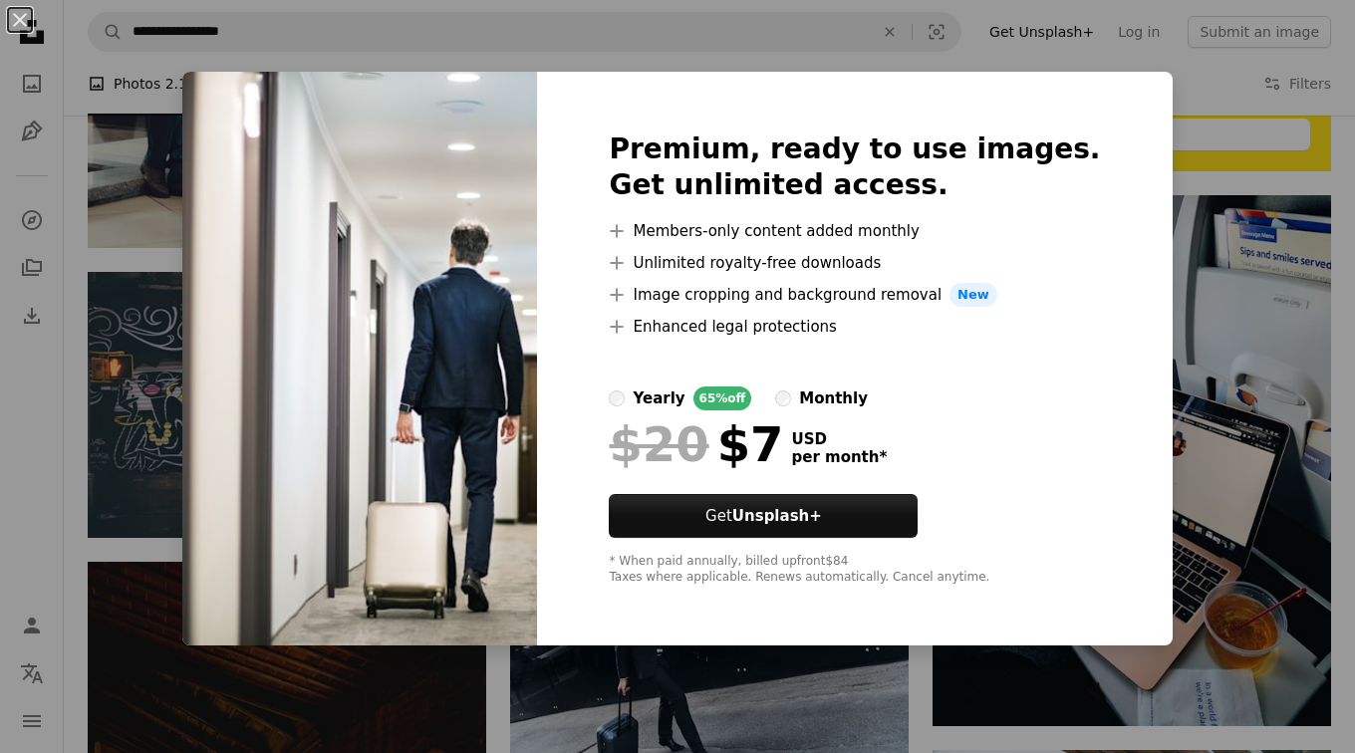 Image resolution: width=1355 pixels, height=753 pixels. Describe the element at coordinates (833, 399) in the screenshot. I see `div: monthly` at that location.